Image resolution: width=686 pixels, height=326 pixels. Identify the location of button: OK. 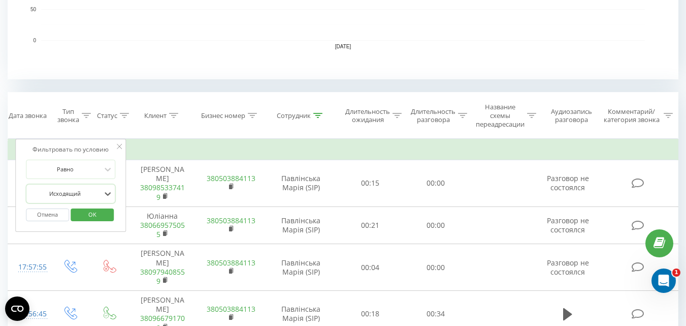
(92, 214).